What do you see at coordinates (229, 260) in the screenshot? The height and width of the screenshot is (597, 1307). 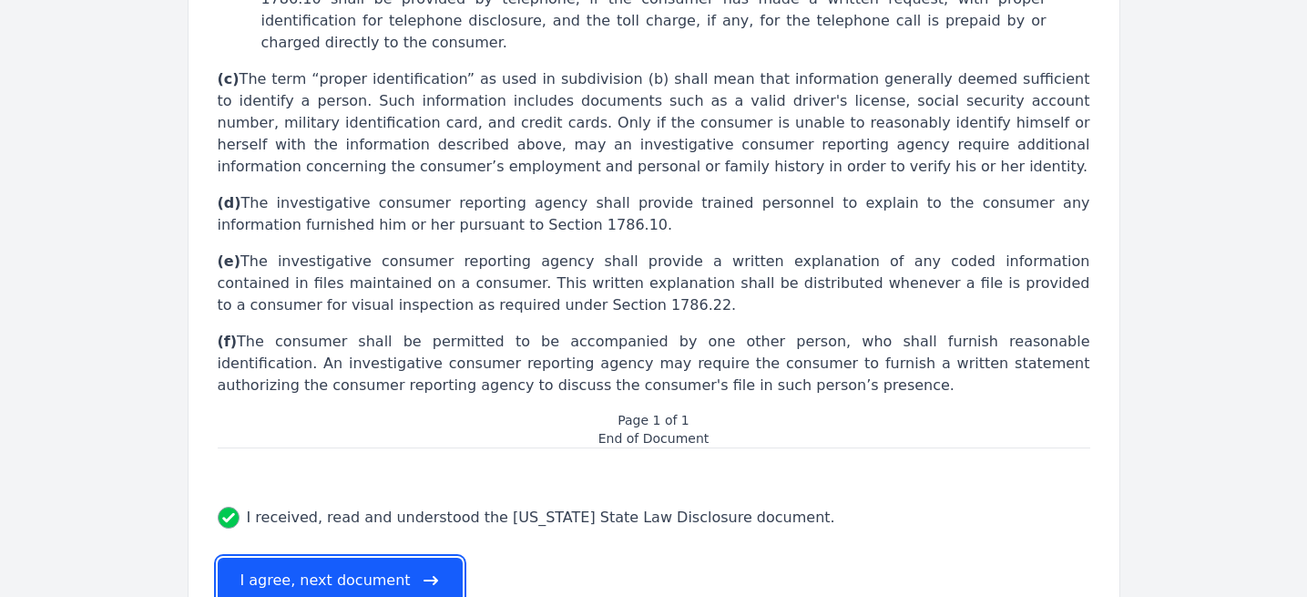 I see `strong: (e)` at bounding box center [229, 260].